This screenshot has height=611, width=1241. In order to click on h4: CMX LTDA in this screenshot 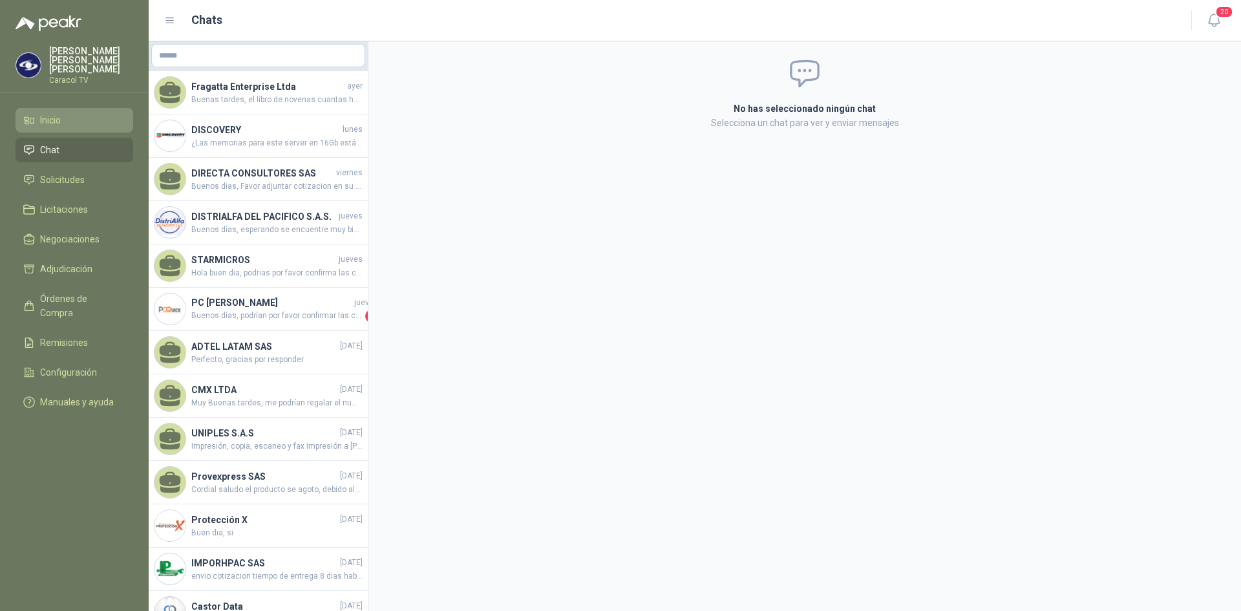, I will do `click(264, 390)`.